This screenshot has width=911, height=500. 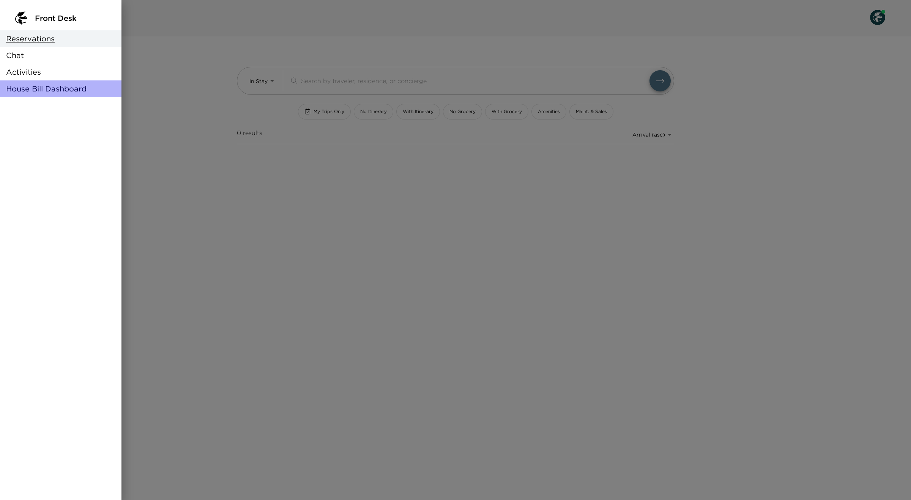 I want to click on span: Front Desk, so click(x=56, y=18).